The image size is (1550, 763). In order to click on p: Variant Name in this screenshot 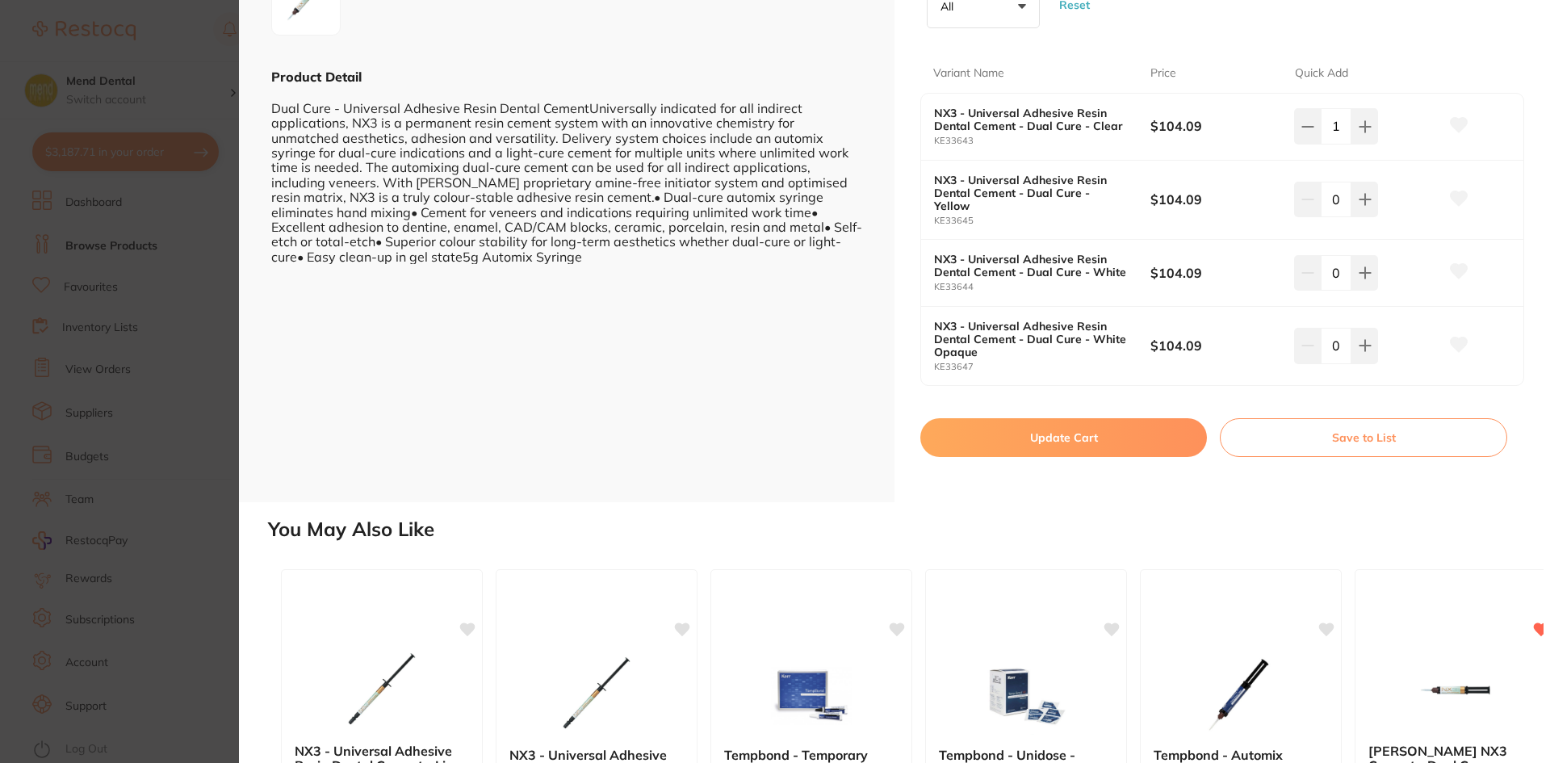, I will do `click(968, 73)`.